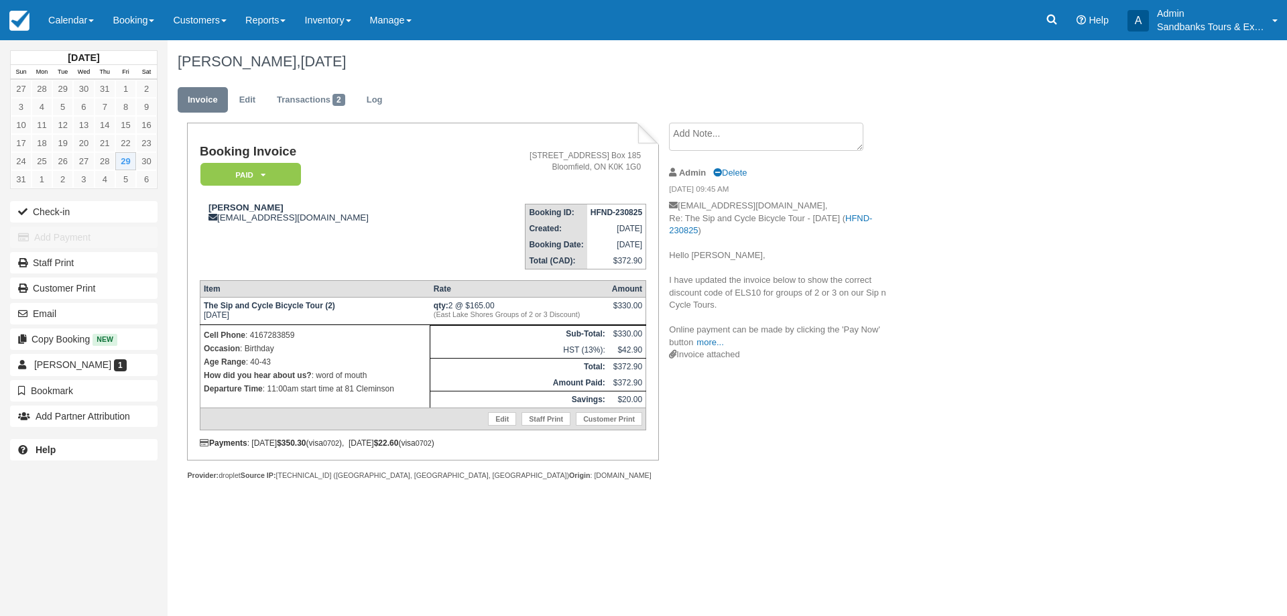 The height and width of the screenshot is (616, 1287). What do you see at coordinates (21, 88) in the screenshot?
I see `a: 27` at bounding box center [21, 88].